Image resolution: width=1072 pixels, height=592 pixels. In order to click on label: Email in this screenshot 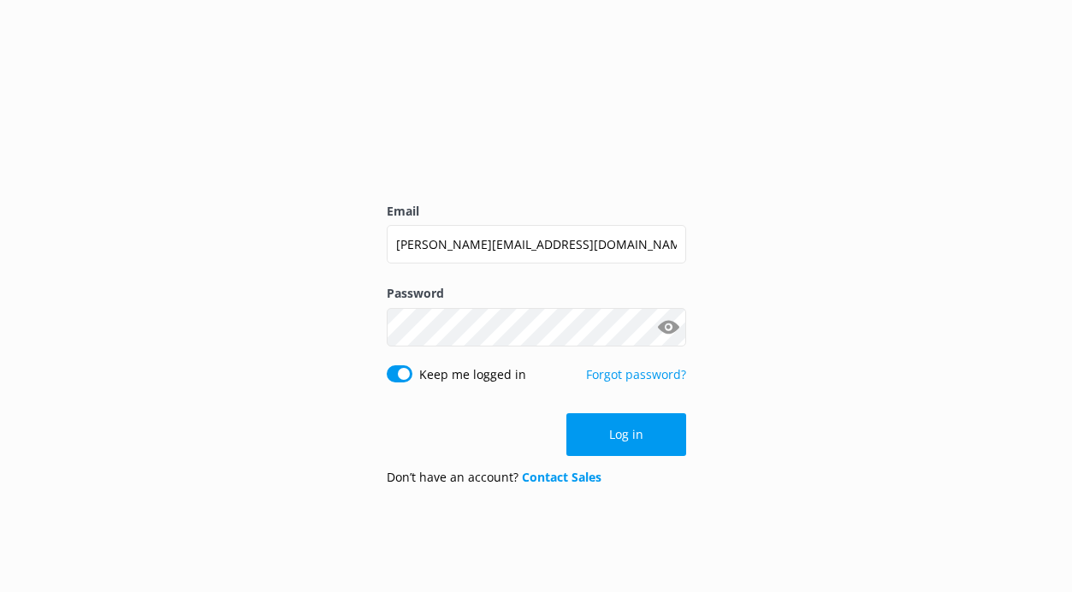, I will do `click(536, 211)`.